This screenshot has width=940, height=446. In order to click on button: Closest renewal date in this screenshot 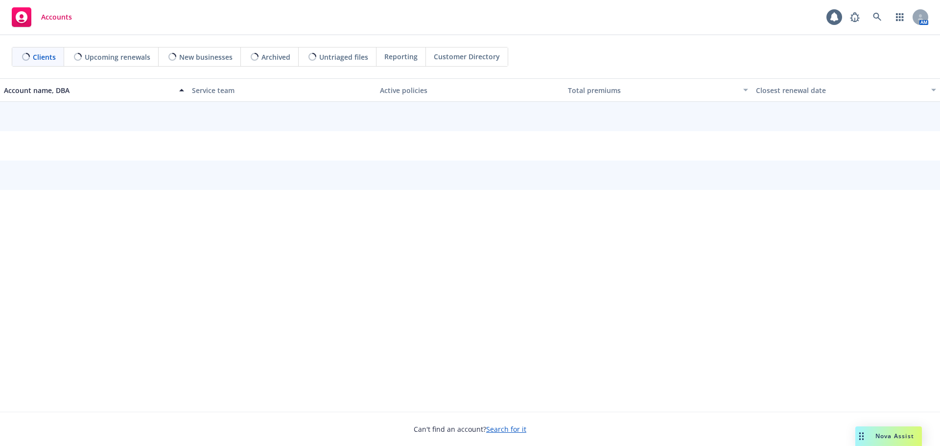, I will do `click(846, 90)`.